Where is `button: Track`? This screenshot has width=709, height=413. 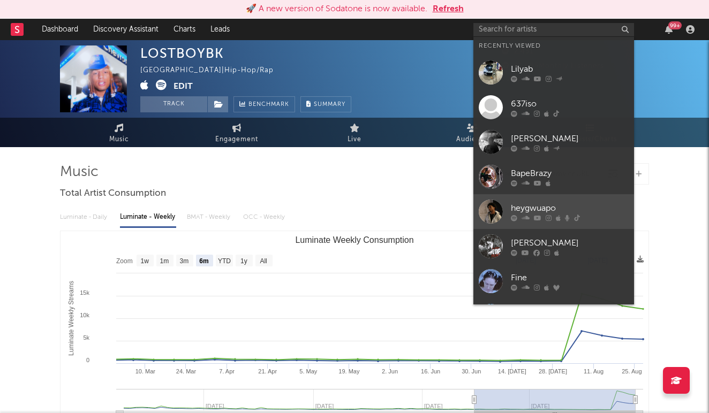
button: Track is located at coordinates (173, 104).